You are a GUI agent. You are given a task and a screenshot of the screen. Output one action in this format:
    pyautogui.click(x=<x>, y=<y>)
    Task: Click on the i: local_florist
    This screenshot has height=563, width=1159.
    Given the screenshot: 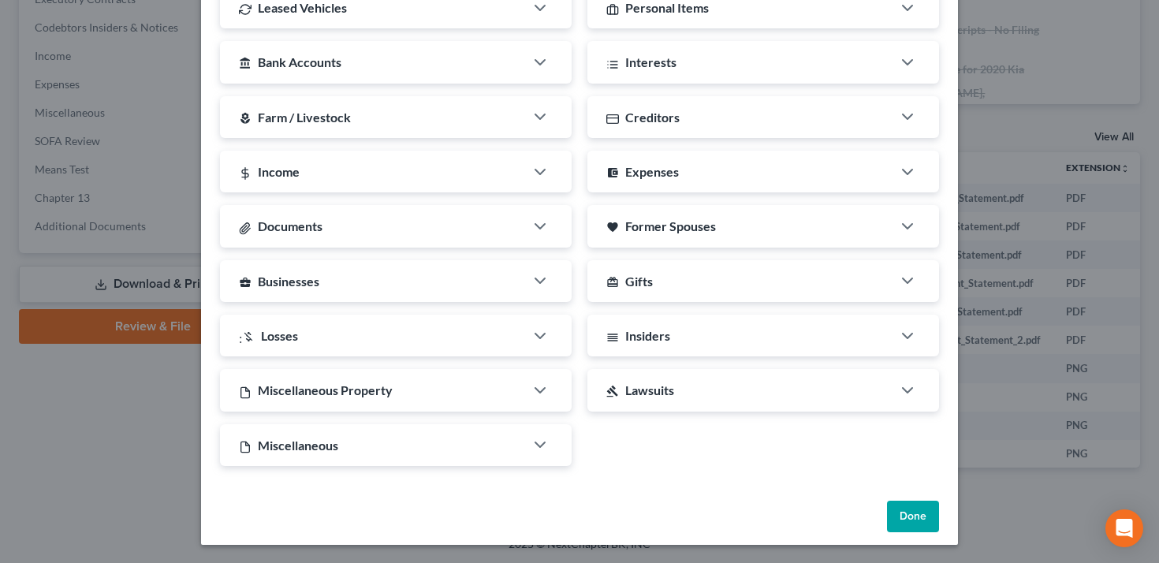 What is the action you would take?
    pyautogui.click(x=245, y=118)
    